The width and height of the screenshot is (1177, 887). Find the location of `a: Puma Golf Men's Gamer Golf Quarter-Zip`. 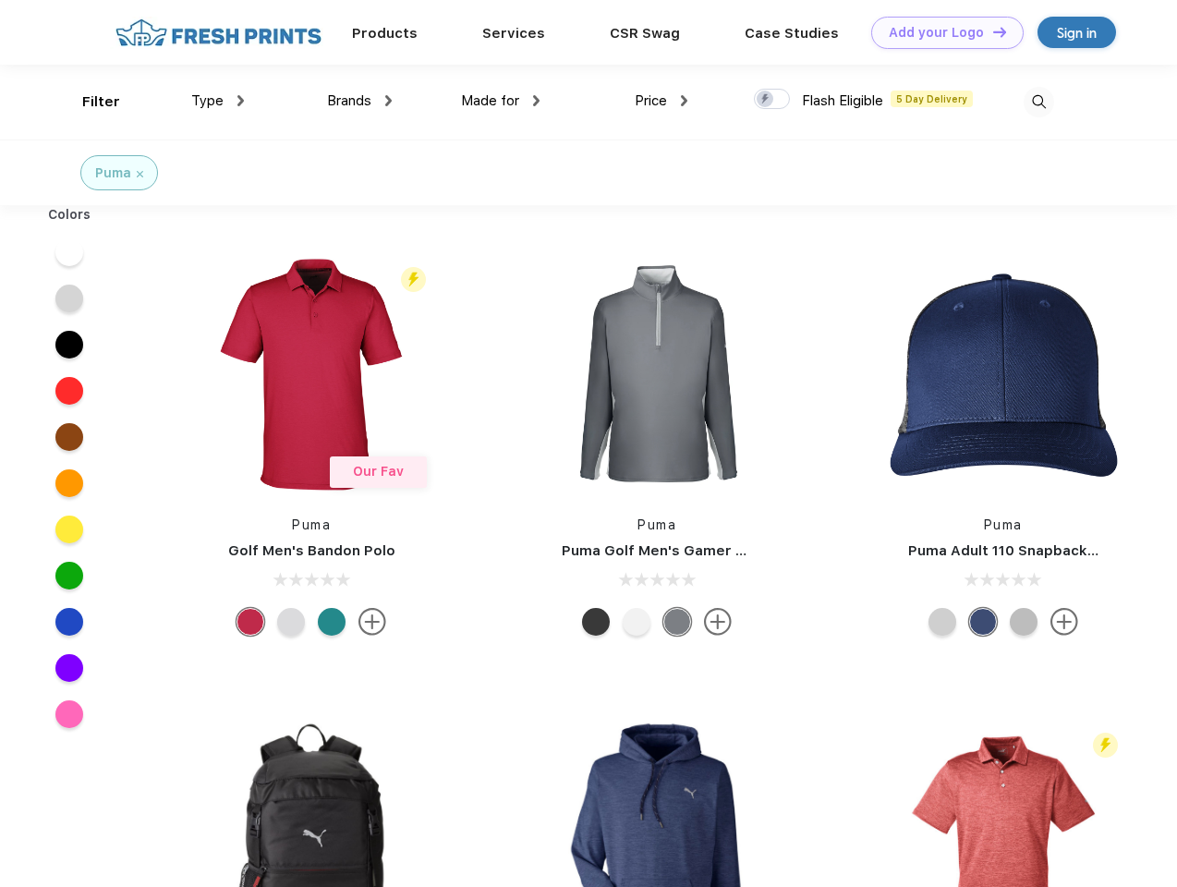

a: Puma Golf Men's Gamer Golf Quarter-Zip is located at coordinates (707, 550).